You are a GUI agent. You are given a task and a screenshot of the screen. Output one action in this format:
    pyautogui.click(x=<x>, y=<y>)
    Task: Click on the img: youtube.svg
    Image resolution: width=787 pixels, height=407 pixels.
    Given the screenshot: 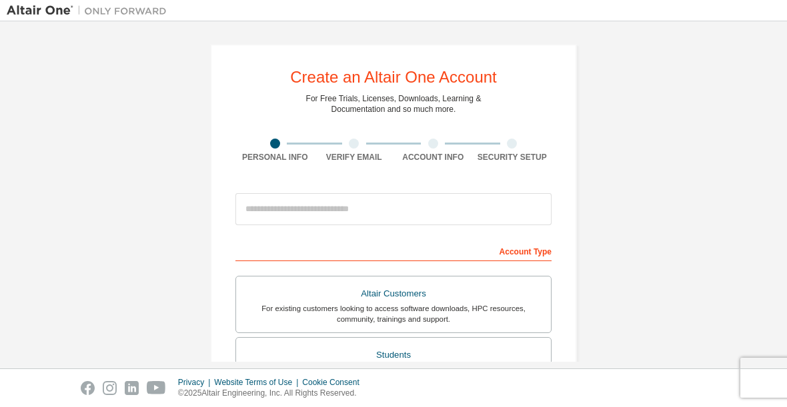 What is the action you would take?
    pyautogui.click(x=156, y=388)
    